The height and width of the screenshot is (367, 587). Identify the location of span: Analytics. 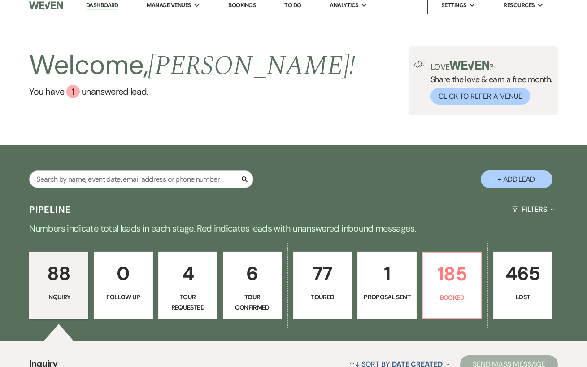
(344, 5).